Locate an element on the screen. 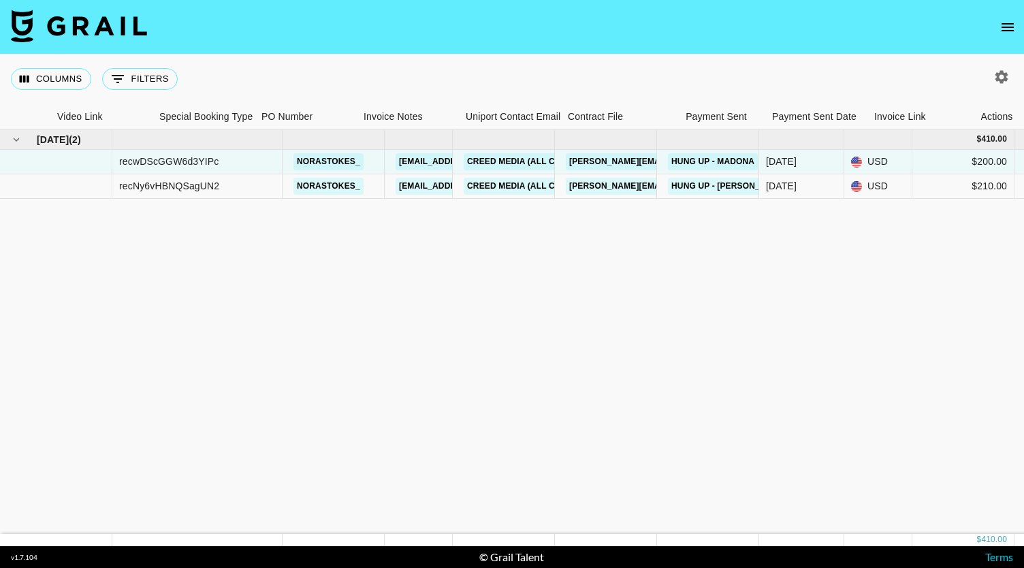 The image size is (1024, 568). div: recNy6vHBNQSagUN2 is located at coordinates (169, 186).